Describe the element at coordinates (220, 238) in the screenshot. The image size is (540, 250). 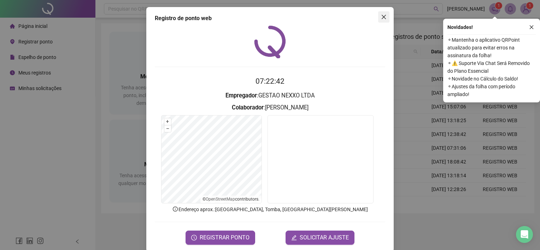
I see `button: REGISTRAR PONTO` at that location.